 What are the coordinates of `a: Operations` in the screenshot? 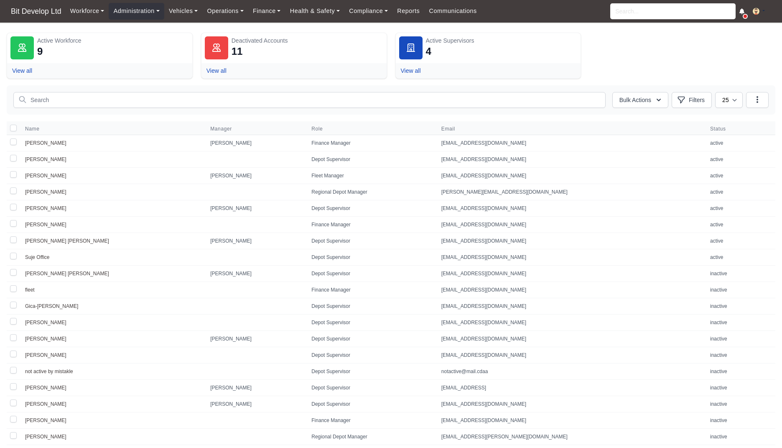 It's located at (225, 11).